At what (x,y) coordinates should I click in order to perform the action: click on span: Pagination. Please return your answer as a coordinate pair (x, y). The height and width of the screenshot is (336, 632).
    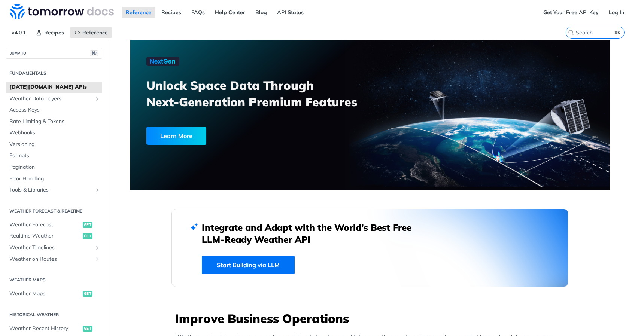
    Looking at the image, I should click on (55, 167).